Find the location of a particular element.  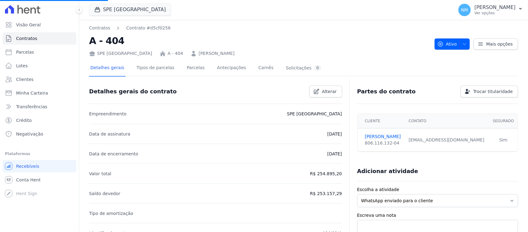

div: Plataformas is located at coordinates (39, 154).